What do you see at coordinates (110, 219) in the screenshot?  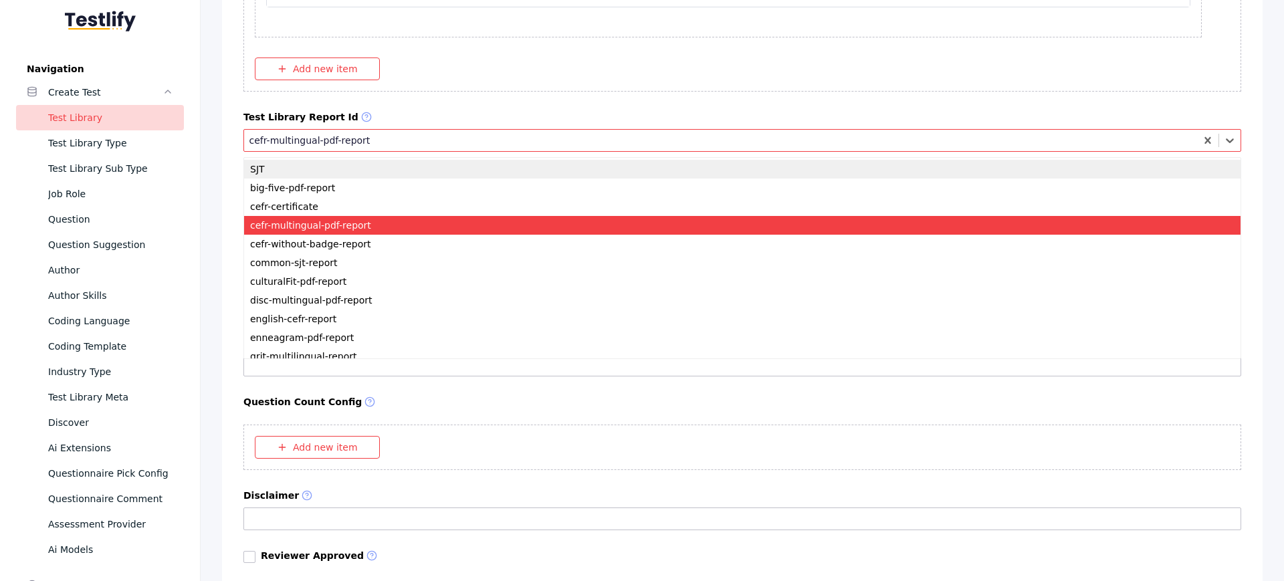 I see `div: Question` at bounding box center [110, 219].